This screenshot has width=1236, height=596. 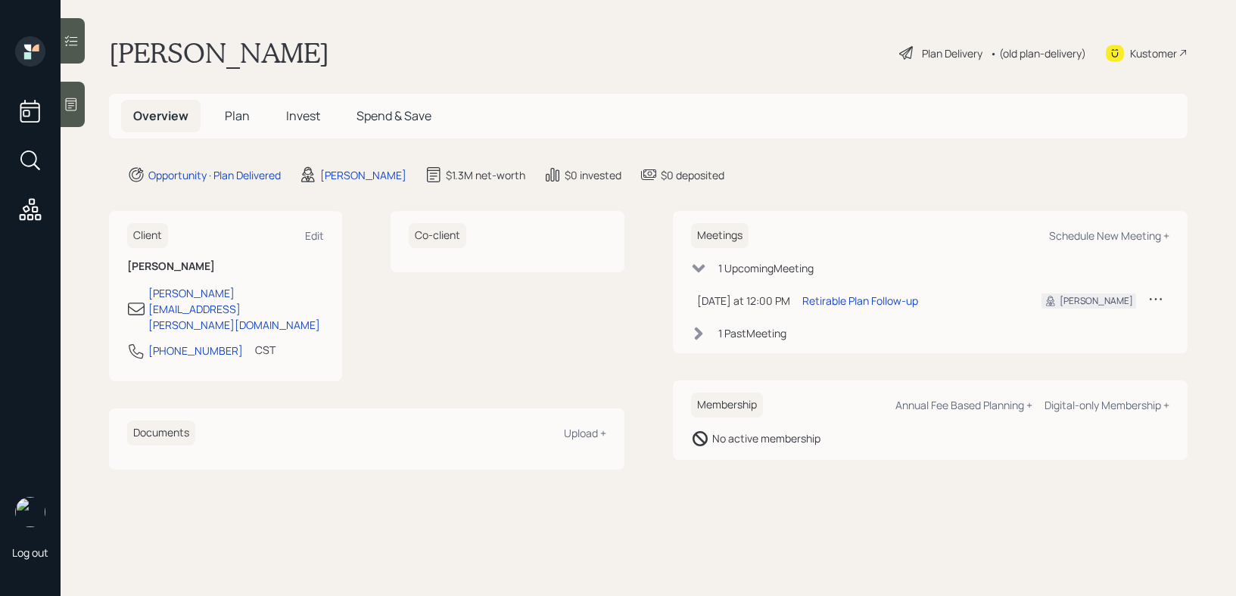 What do you see at coordinates (437, 235) in the screenshot?
I see `h6: Co-client` at bounding box center [437, 235].